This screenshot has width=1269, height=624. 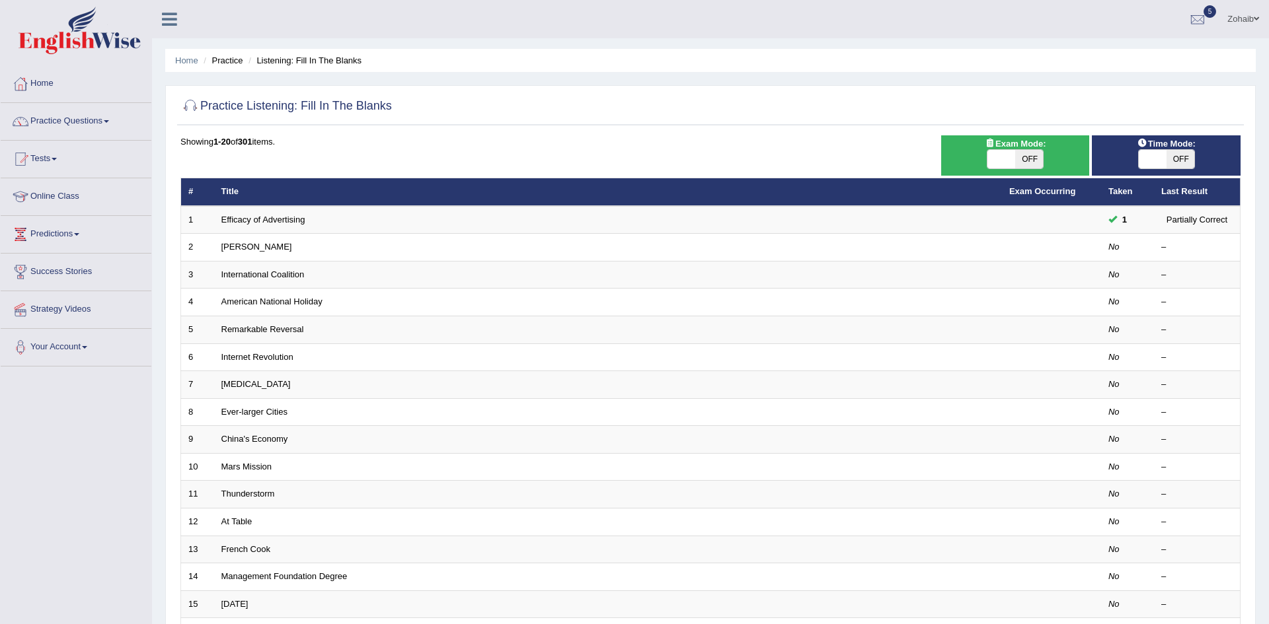 What do you see at coordinates (1166, 143) in the screenshot?
I see `span: Time Mode:` at bounding box center [1166, 143].